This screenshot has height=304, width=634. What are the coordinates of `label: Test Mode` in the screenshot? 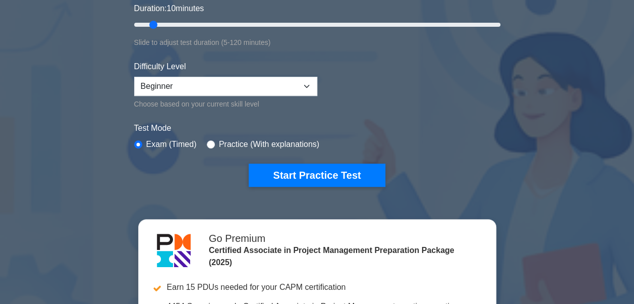 It's located at (317, 128).